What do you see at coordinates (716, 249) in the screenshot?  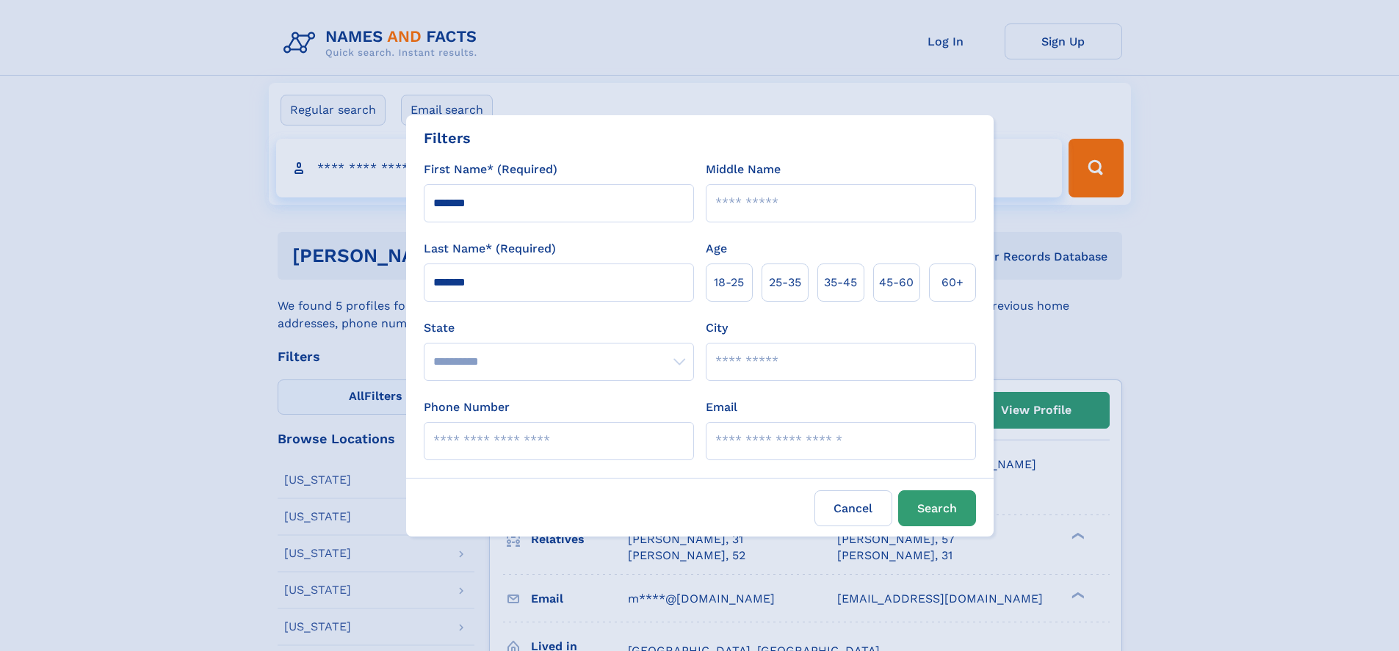 I see `label: Age` at bounding box center [716, 249].